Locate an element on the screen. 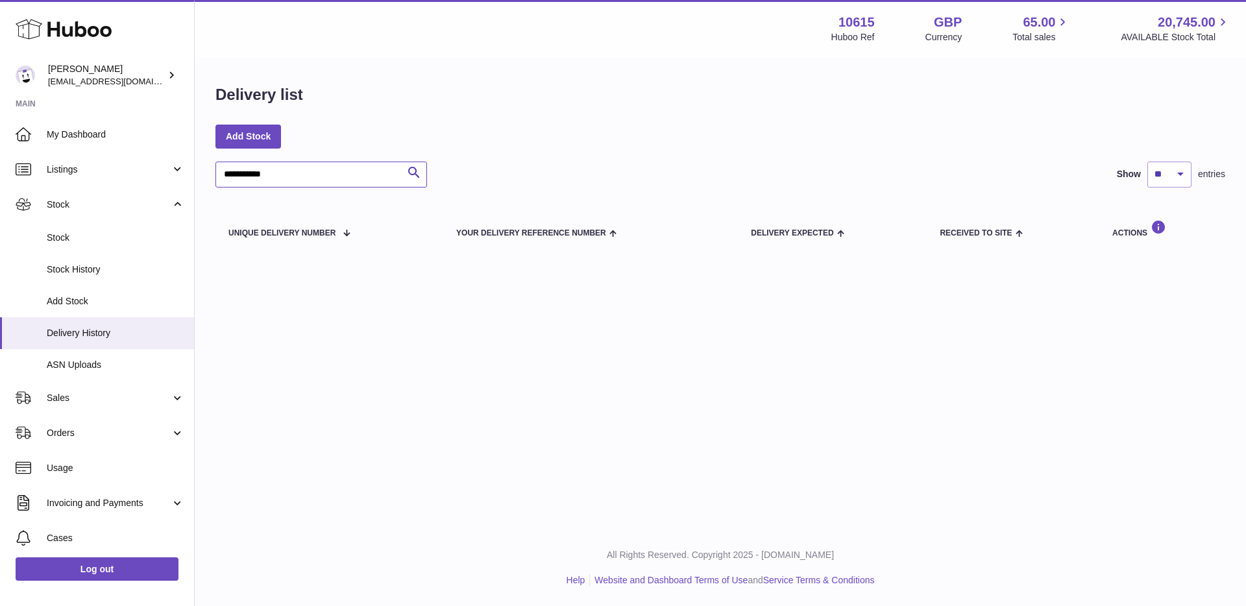 This screenshot has width=1246, height=606. div: Currency is located at coordinates (944, 37).